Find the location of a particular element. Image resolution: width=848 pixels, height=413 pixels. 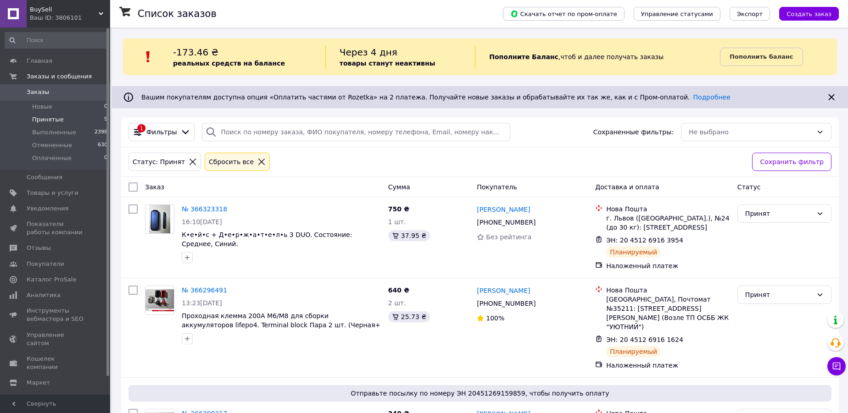

span: Сохраненные фильтры: is located at coordinates (633, 132).